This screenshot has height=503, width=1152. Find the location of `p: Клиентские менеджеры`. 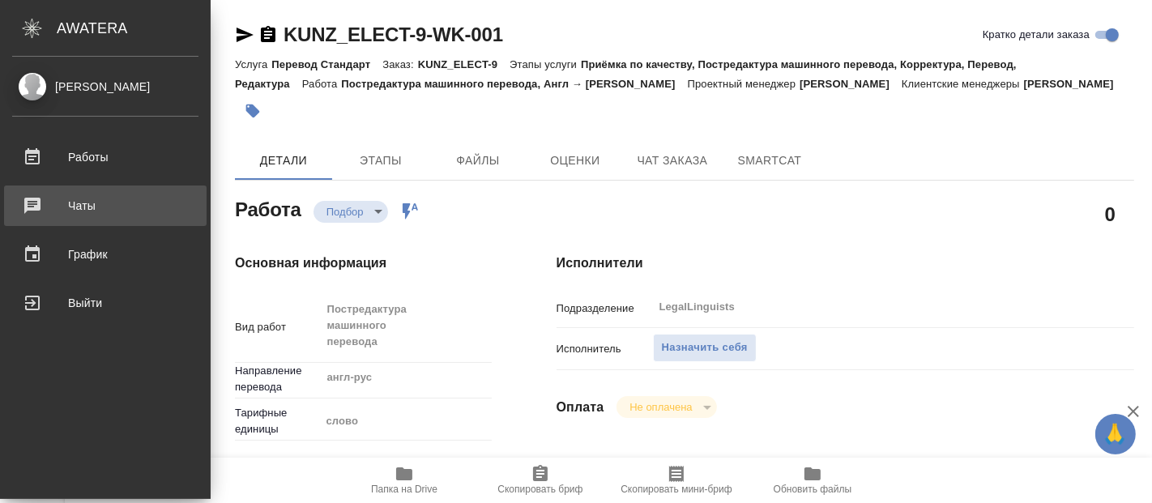

p: Клиентские менеджеры is located at coordinates (963, 83).